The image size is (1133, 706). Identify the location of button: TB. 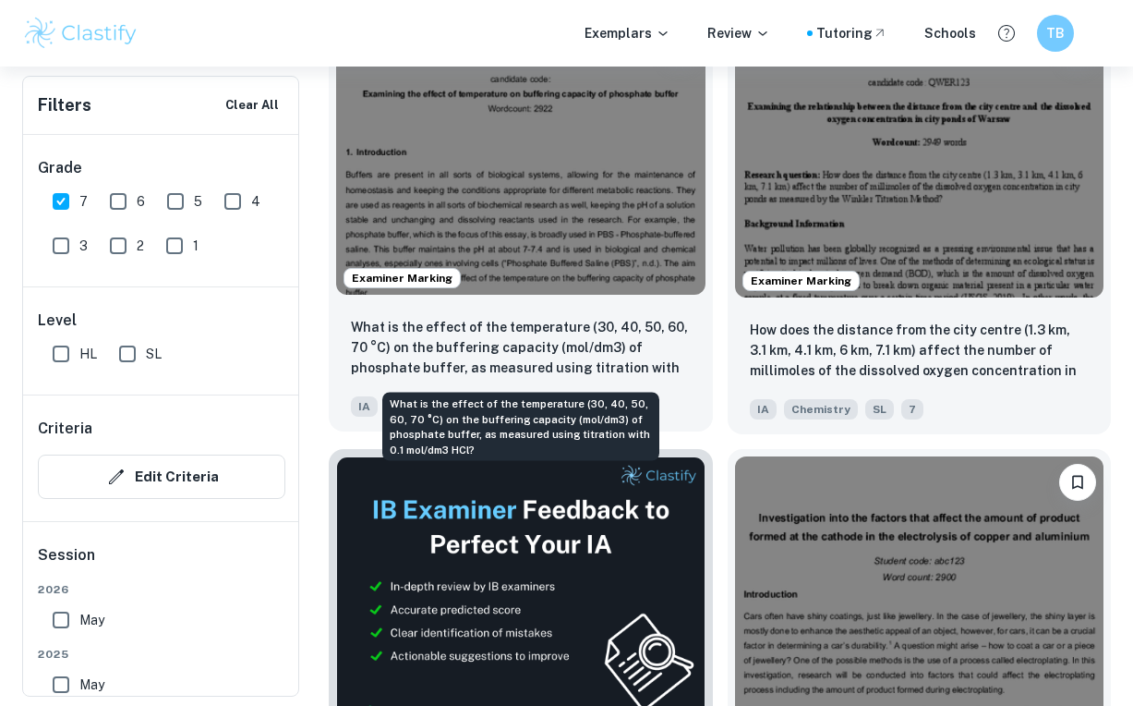
(1056, 33).